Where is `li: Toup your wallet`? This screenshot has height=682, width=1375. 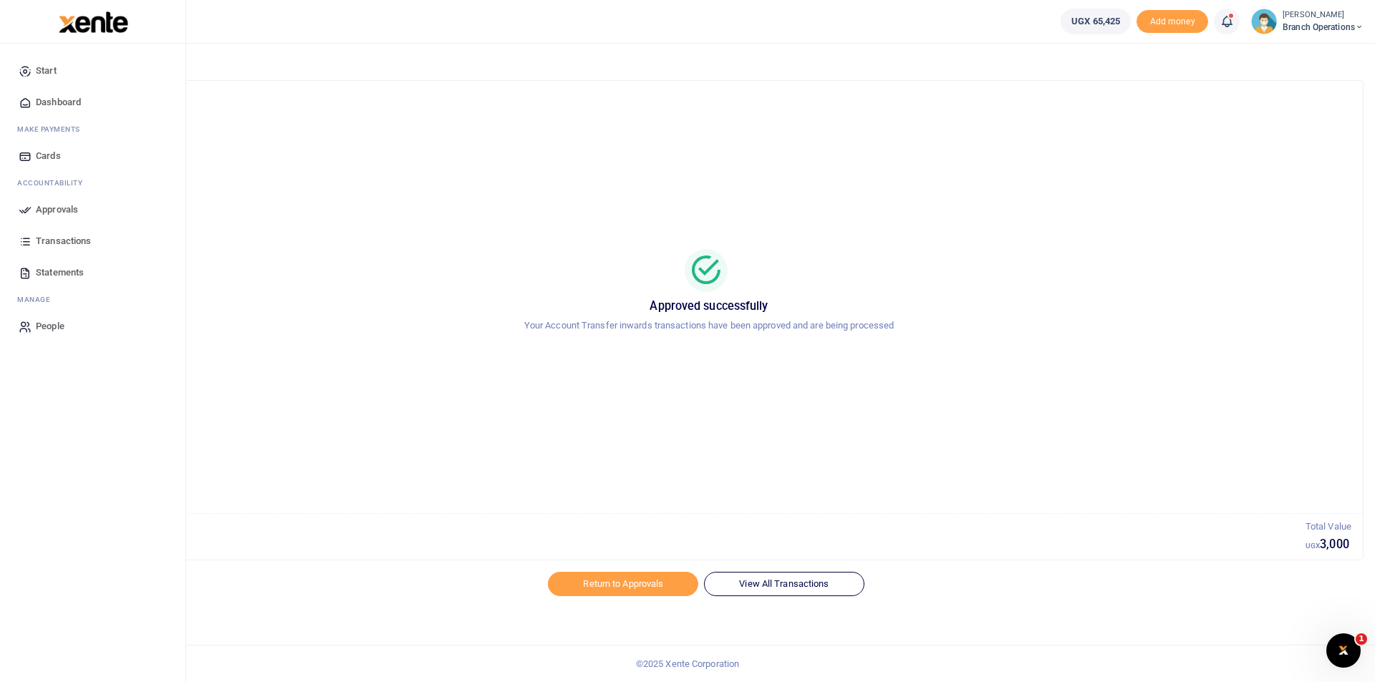
li: Toup your wallet is located at coordinates (1172, 21).